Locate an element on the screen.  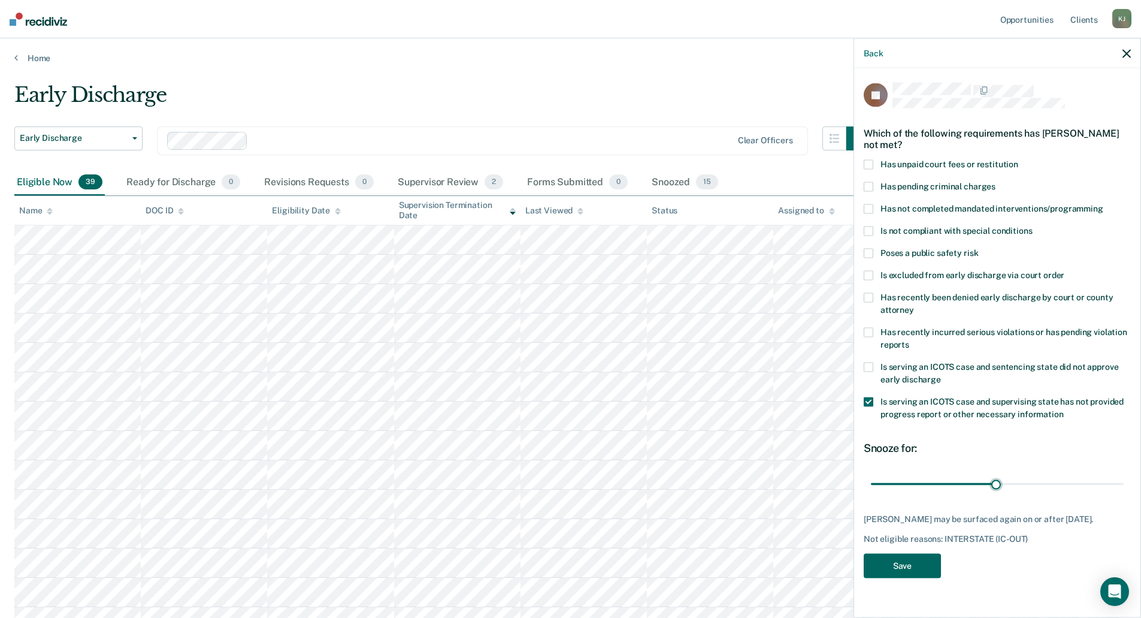
span: Has pending criminal charges is located at coordinates (938, 186).